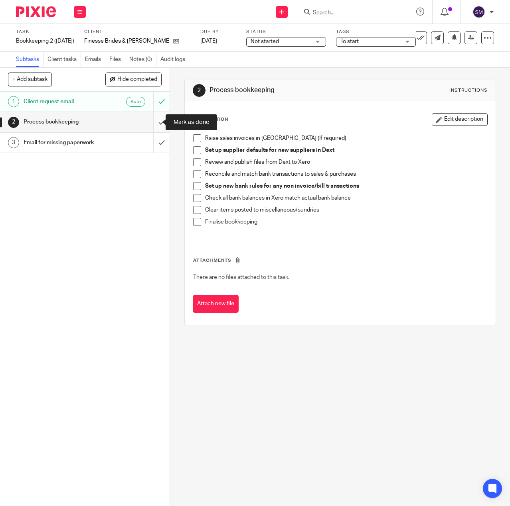 The height and width of the screenshot is (506, 510). What do you see at coordinates (270, 150) in the screenshot?
I see `strong: Set up supplier defaults for new suppliers in Dext` at bounding box center [270, 150].